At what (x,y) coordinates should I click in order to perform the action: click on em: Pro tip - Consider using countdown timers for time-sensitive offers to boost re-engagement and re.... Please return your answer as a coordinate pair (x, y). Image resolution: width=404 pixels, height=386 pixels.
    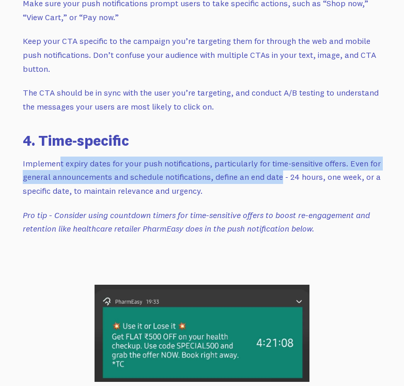
    Looking at the image, I should click on (197, 222).